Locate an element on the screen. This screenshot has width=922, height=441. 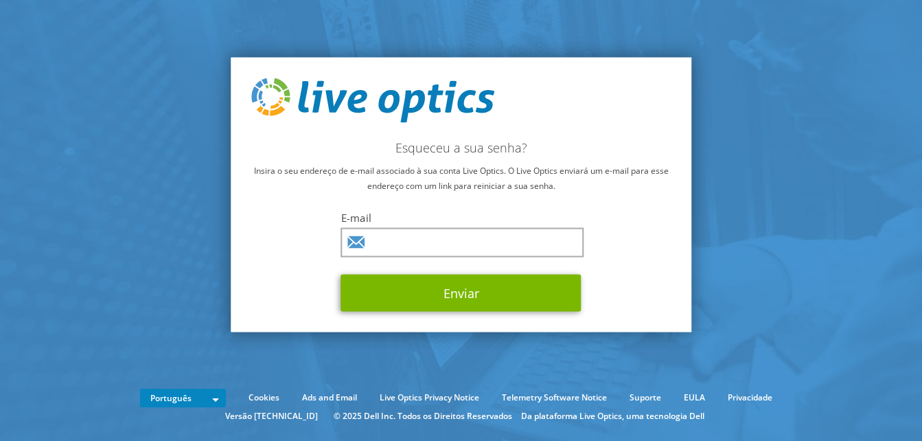
a: Privacidade is located at coordinates (749, 397).